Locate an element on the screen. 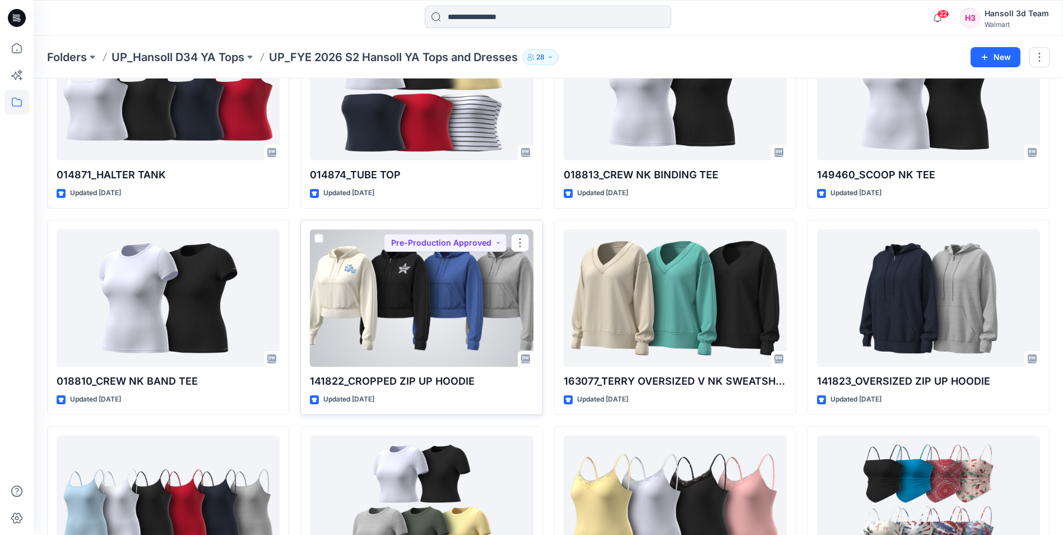 This screenshot has width=1063, height=535. p: Folders is located at coordinates (67, 57).